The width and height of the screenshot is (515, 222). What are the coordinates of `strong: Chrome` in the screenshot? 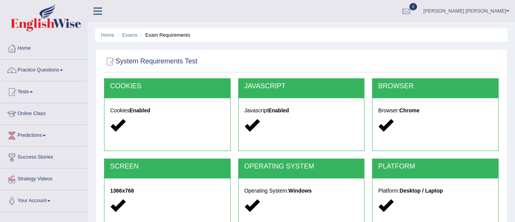 It's located at (410, 110).